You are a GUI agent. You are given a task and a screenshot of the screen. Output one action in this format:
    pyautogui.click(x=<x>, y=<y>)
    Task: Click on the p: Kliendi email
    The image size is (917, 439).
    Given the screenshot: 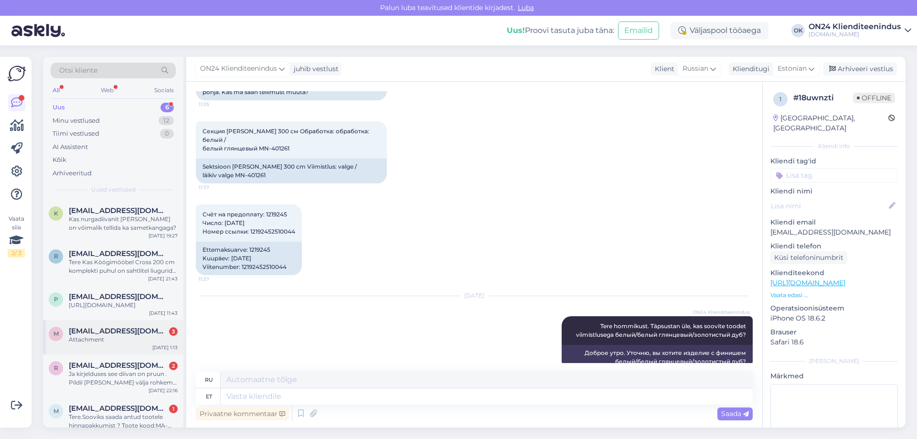 What is the action you would take?
    pyautogui.click(x=834, y=222)
    